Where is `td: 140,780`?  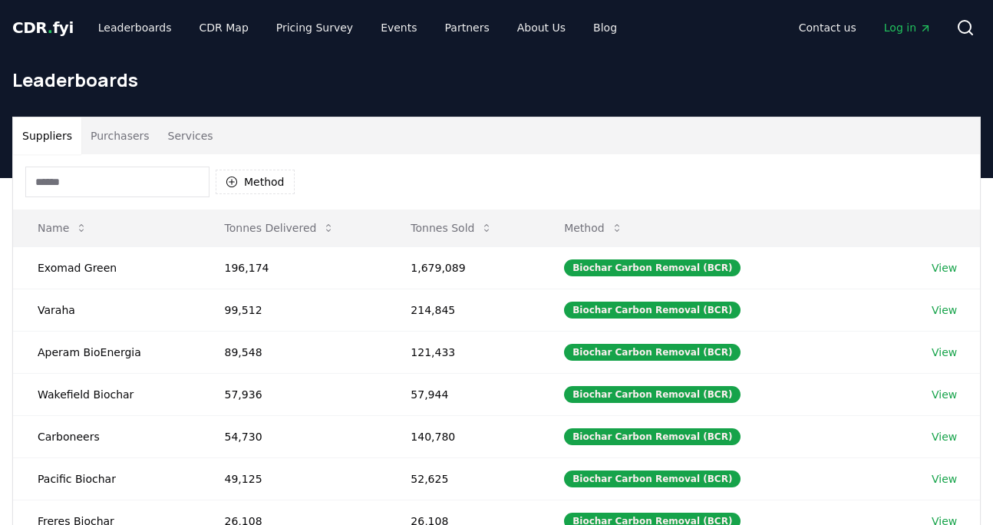
td: 140,780 is located at coordinates (463, 436).